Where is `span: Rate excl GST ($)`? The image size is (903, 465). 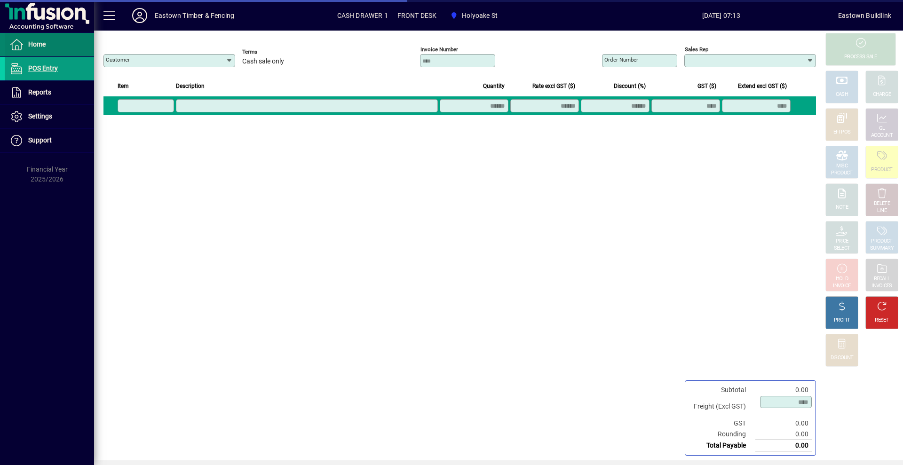
span: Rate excl GST ($) is located at coordinates (553, 86).